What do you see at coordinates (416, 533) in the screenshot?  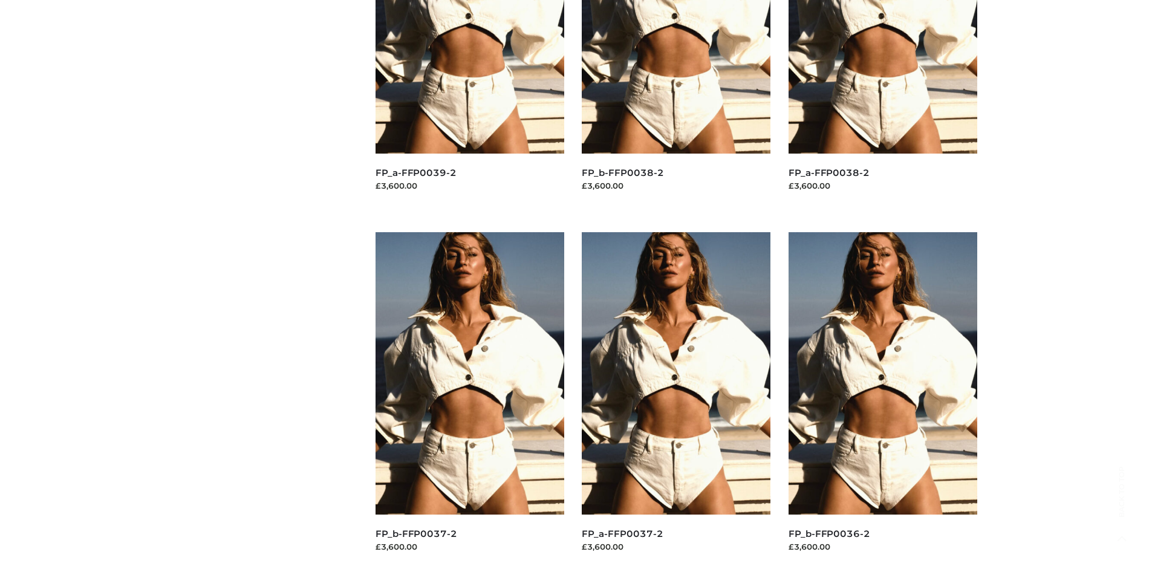 I see `a: FP_b-FFP0037-2` at bounding box center [416, 533].